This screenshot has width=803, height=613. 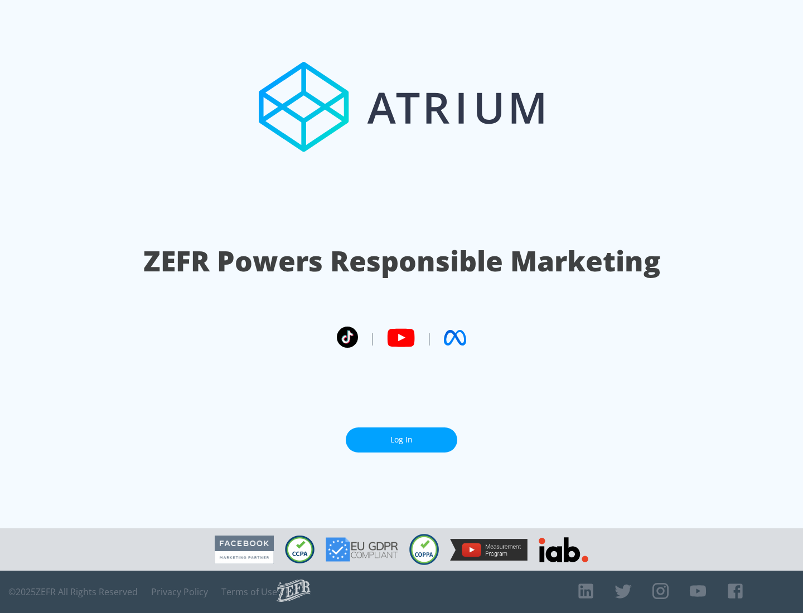 I want to click on a: Terms of Use, so click(x=249, y=592).